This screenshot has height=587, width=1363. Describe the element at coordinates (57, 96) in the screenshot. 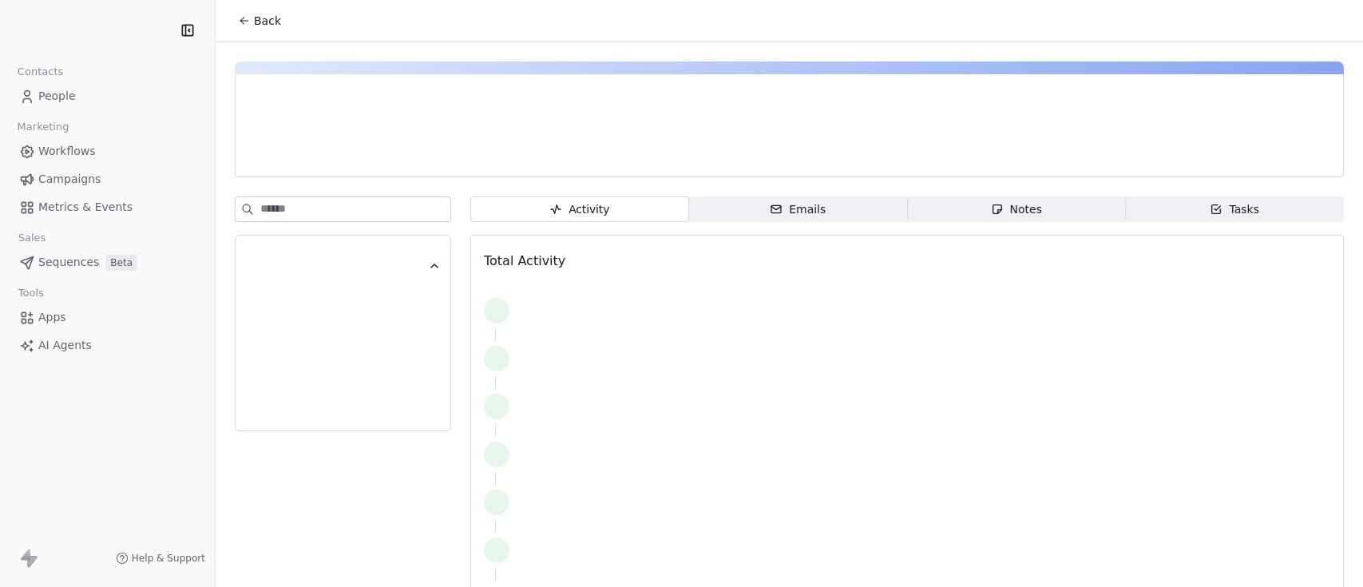

I see `span: People` at that location.